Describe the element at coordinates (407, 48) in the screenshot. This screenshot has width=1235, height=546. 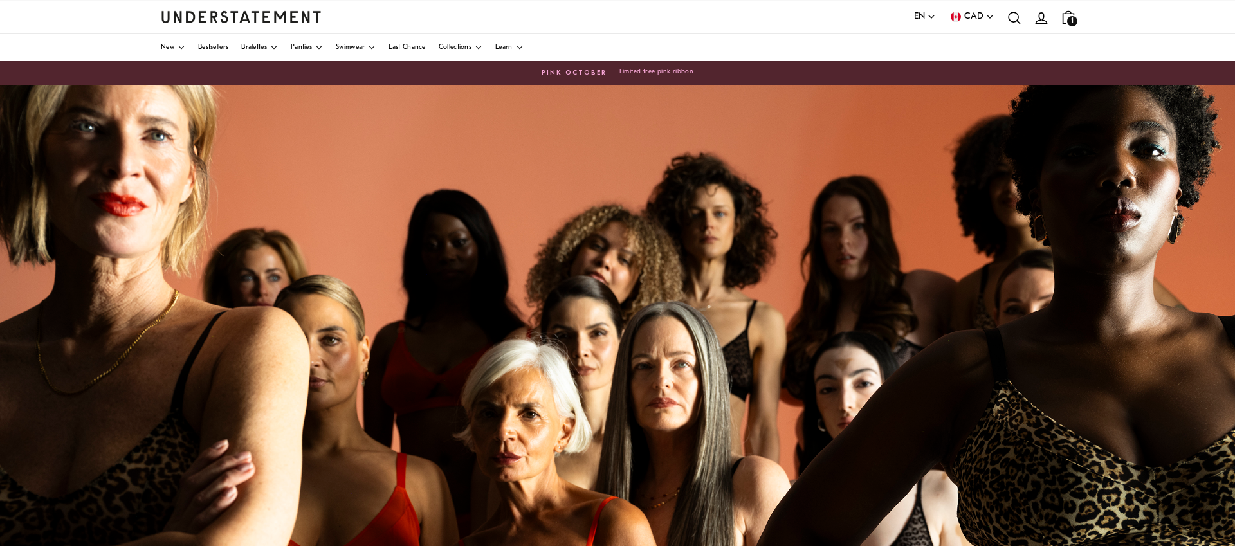
I see `a: Last Chance` at that location.